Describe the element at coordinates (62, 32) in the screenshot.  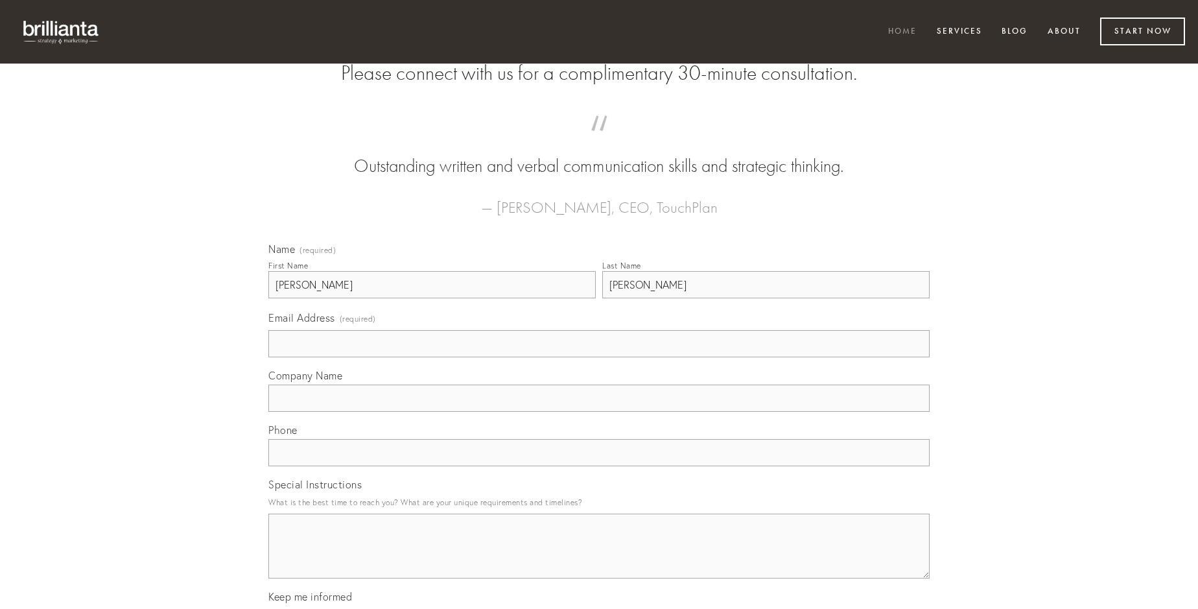
I see `img: brillianta - research, strategy, marketing` at that location.